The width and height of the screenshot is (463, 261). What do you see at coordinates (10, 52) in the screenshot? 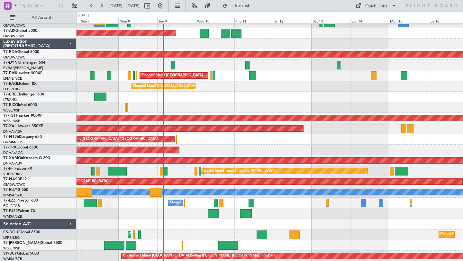
I see `span: T7-BDA` at bounding box center [10, 52].